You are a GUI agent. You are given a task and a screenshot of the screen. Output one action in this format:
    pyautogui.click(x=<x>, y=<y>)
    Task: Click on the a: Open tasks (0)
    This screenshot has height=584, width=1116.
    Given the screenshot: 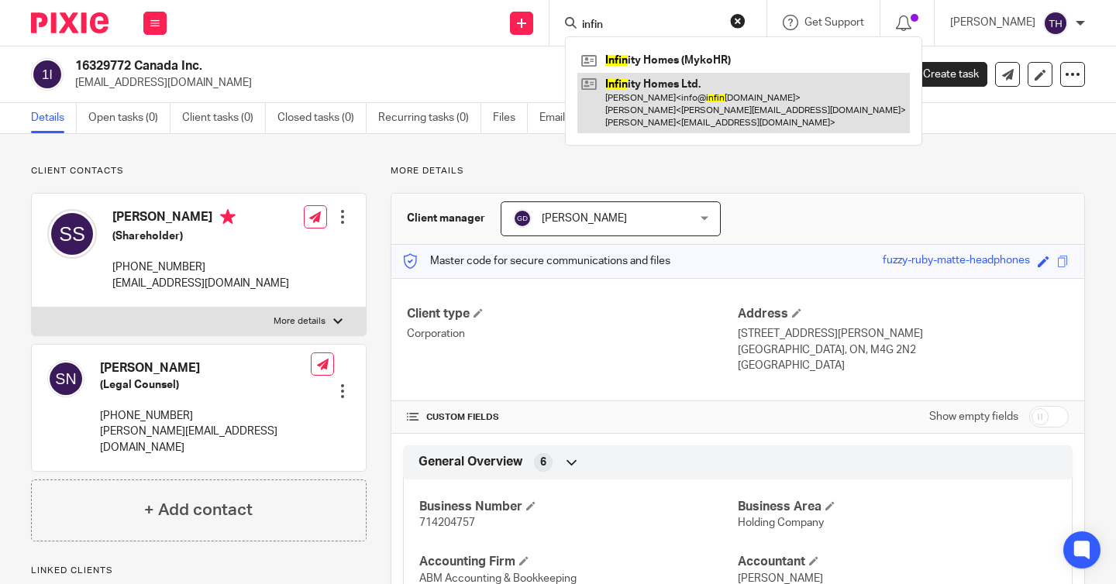 What is the action you would take?
    pyautogui.click(x=129, y=118)
    